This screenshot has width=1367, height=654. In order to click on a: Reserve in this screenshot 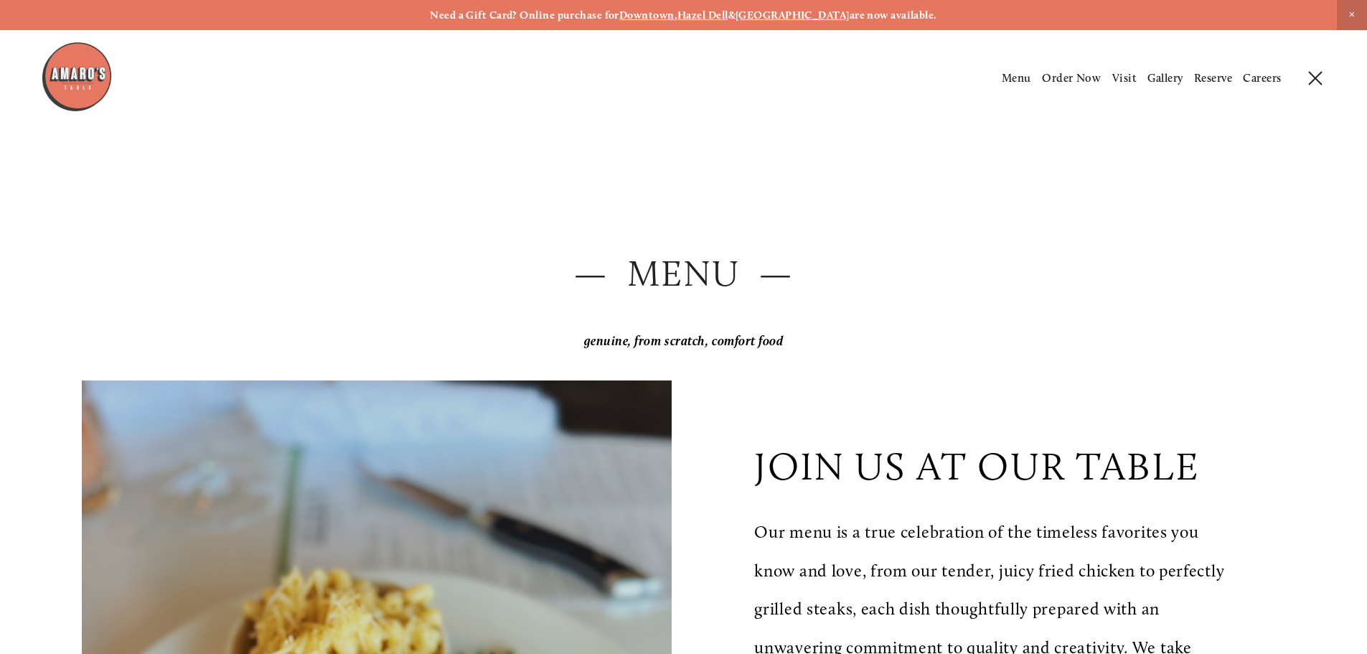, I will do `click(1213, 78)`.